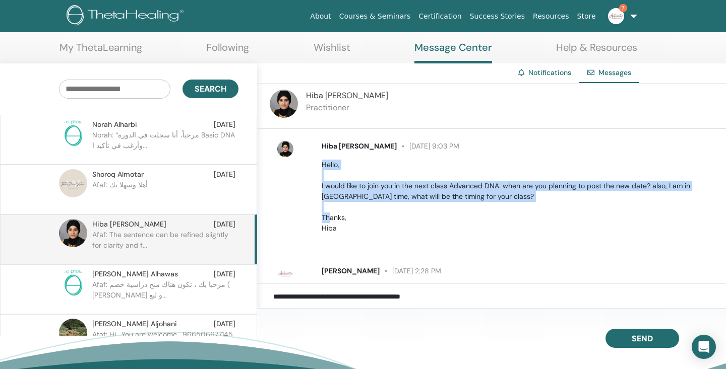  Describe the element at coordinates (549, 73) in the screenshot. I see `a: Notifications` at that location.